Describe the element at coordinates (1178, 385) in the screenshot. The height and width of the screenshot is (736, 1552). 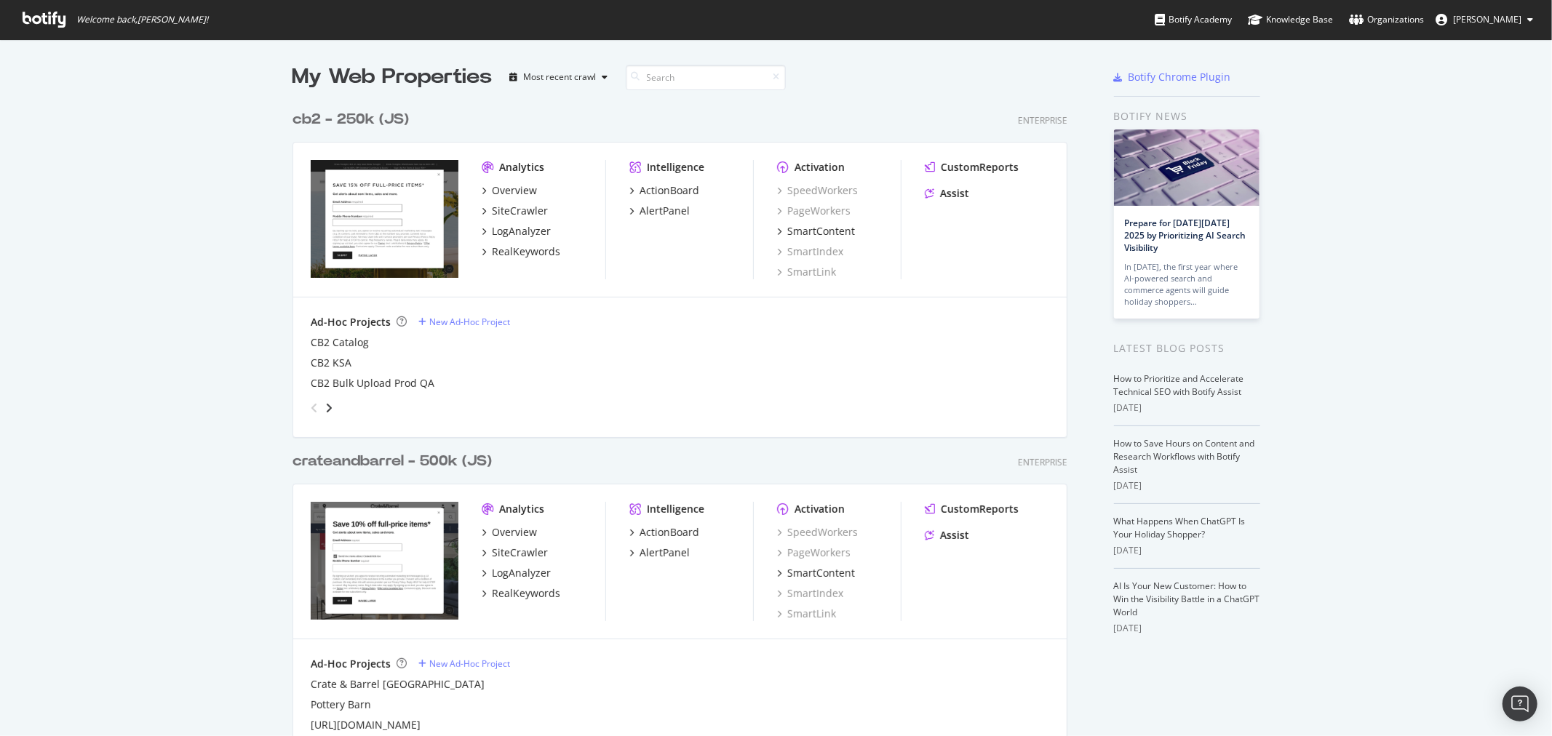
I see `a: How to Prioritize and Accelerate Technical SEO with Botify Assist` at that location.